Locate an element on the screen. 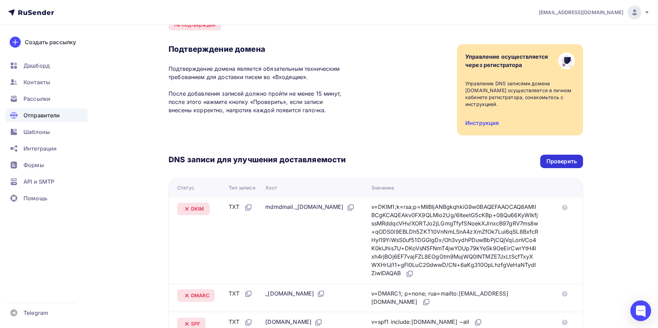 This screenshot has height=328, width=658. span: Контакты is located at coordinates (37, 82).